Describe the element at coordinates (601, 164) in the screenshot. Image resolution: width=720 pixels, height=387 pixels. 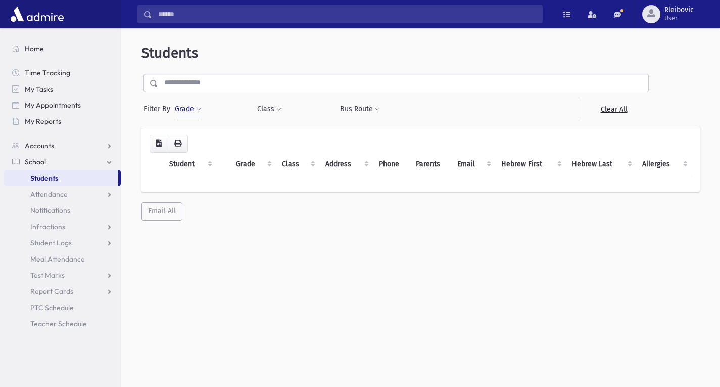
I see `th: Hebrew Last` at that location.